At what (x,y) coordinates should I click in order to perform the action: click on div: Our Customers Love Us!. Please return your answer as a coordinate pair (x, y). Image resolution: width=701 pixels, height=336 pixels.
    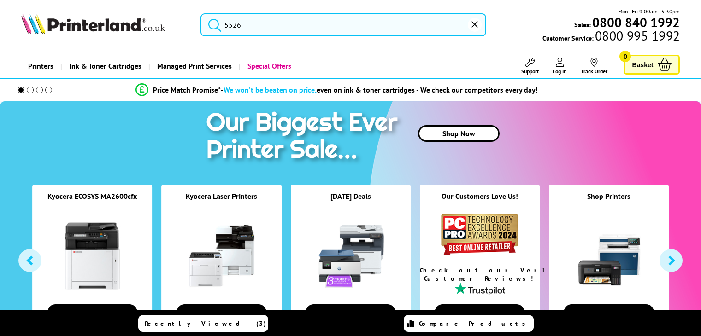
    Looking at the image, I should click on (480, 202).